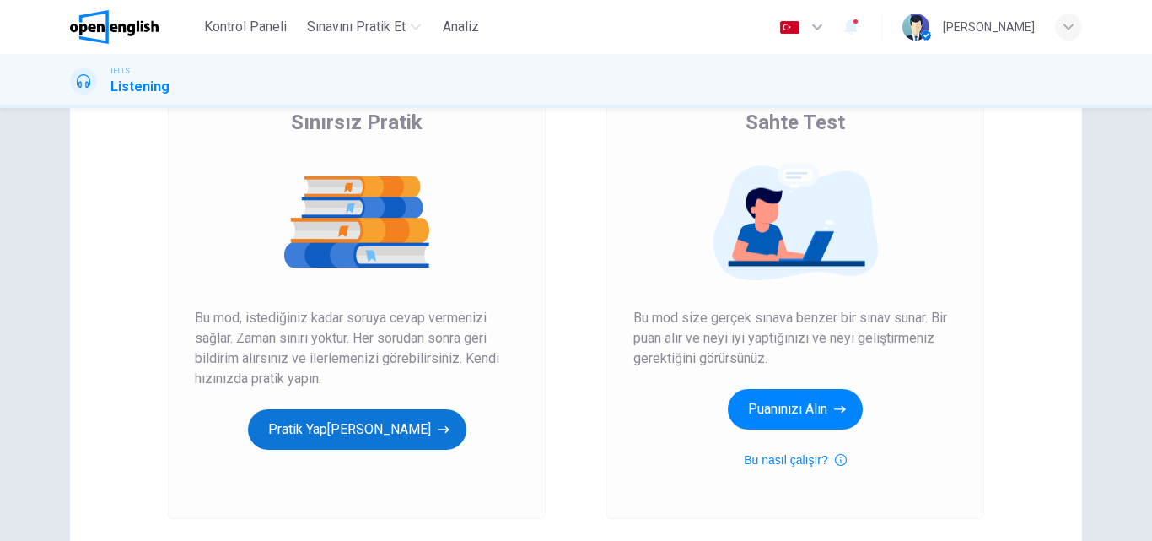 The image size is (1152, 541). Describe the element at coordinates (796, 460) in the screenshot. I see `button: Bu nasıl çalışır?` at that location.